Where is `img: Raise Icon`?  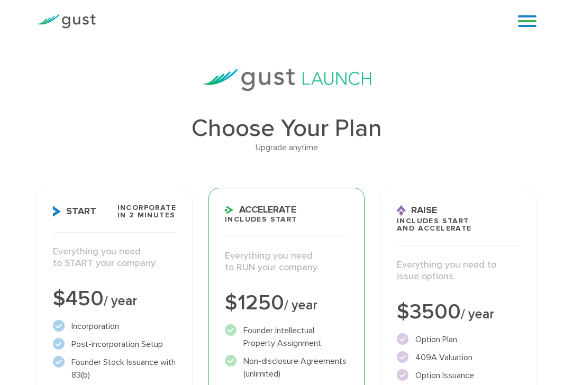 img: Raise Icon is located at coordinates (401, 211).